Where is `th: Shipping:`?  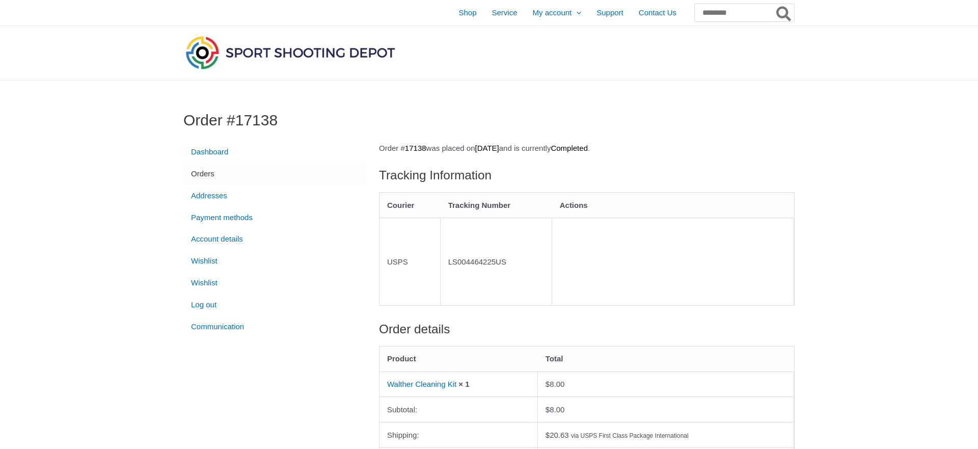 th: Shipping: is located at coordinates (458, 434).